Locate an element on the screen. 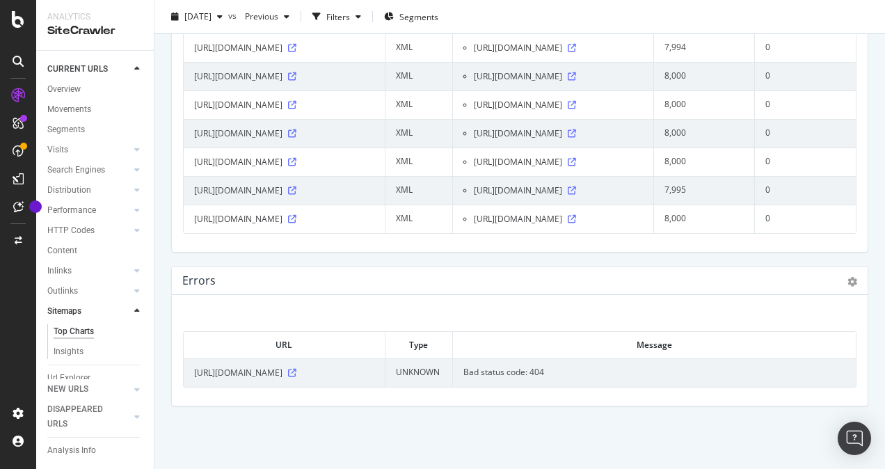 This screenshot has height=469, width=885. div: Performance is located at coordinates (72, 210).